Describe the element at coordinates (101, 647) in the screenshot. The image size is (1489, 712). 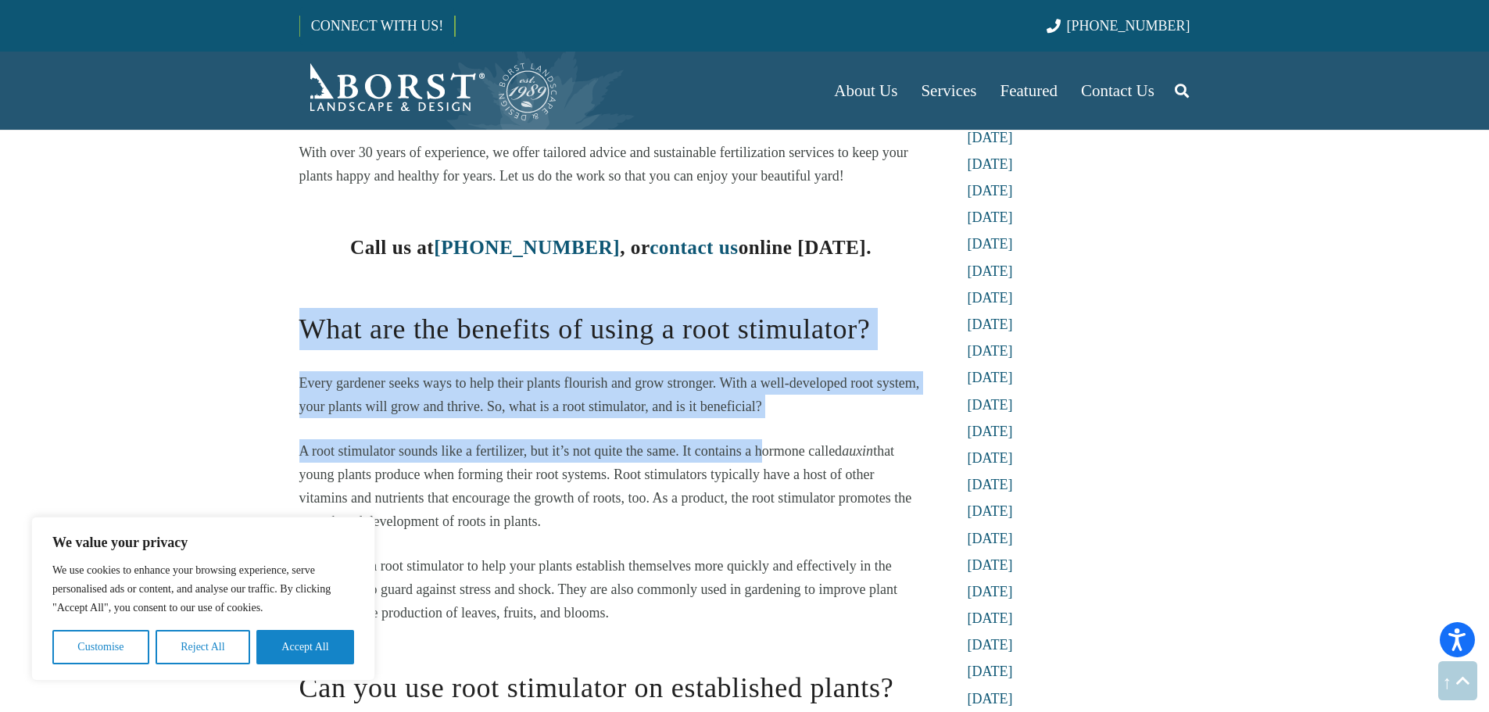
I see `button: Customise` at that location.